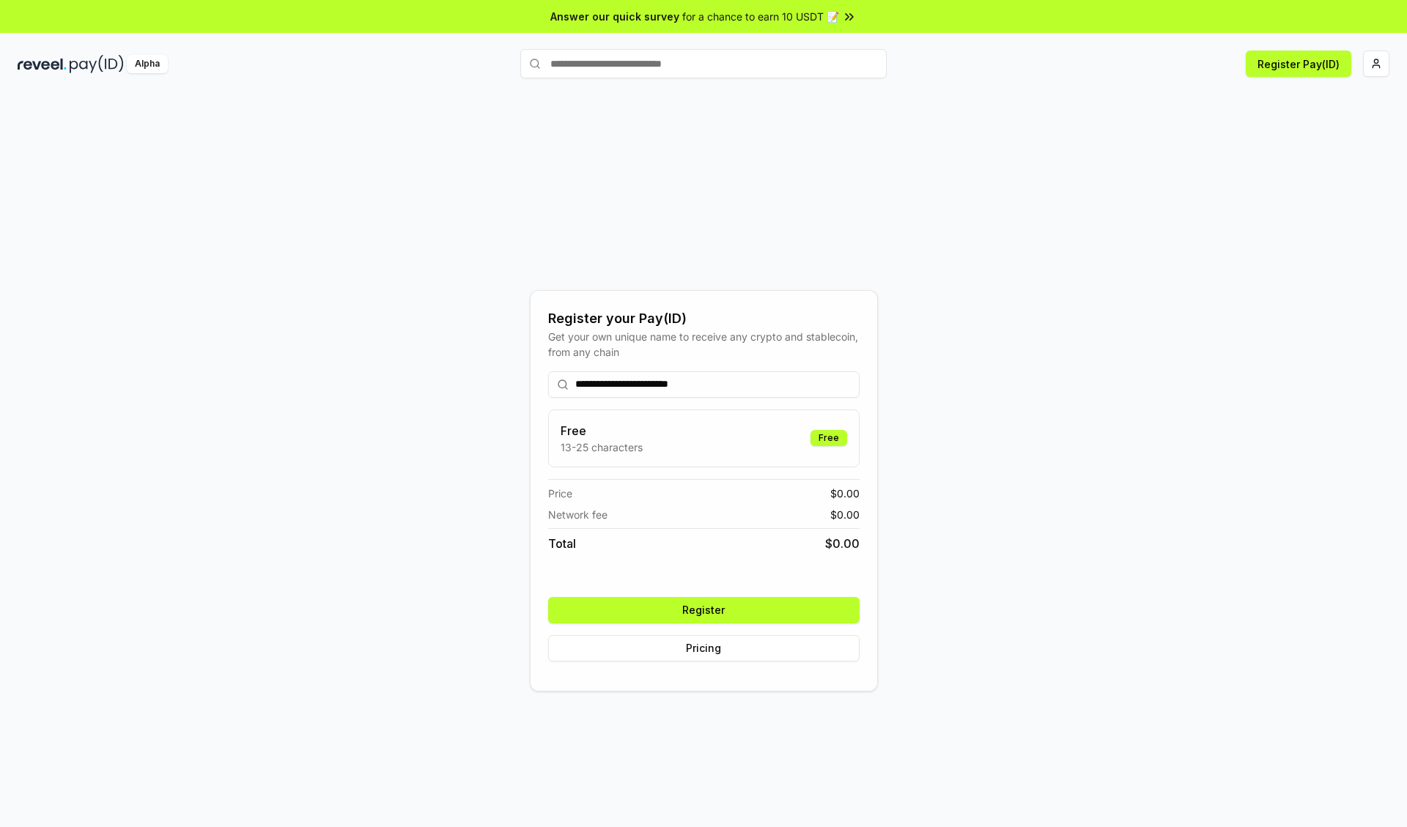 This screenshot has height=827, width=1407. I want to click on span: for a chance to earn 10 USDT 📝, so click(761, 16).